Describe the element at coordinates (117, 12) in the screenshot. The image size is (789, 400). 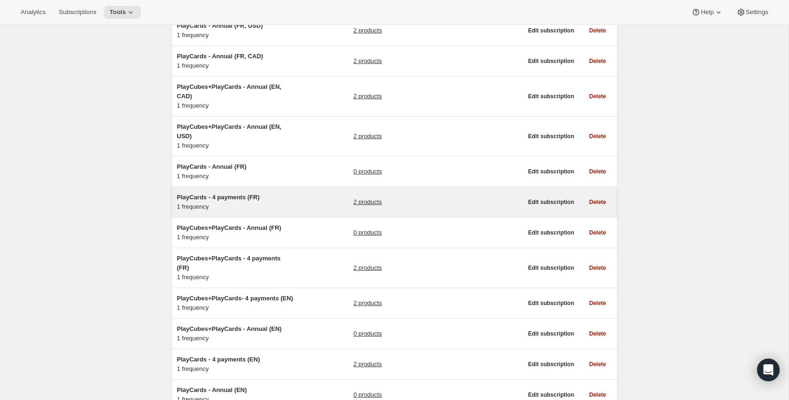
I see `span: Tools` at that location.